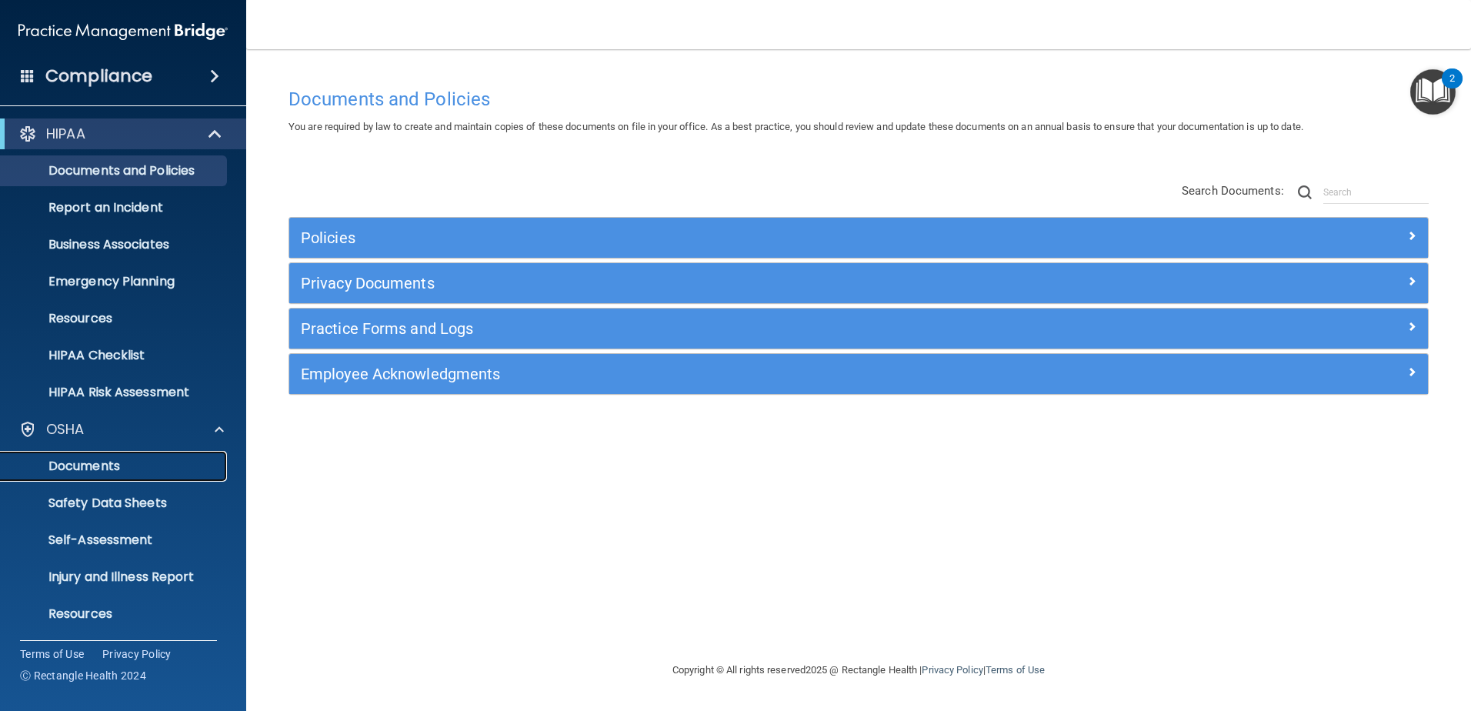 The height and width of the screenshot is (711, 1471). I want to click on a: OSHA, so click(121, 429).